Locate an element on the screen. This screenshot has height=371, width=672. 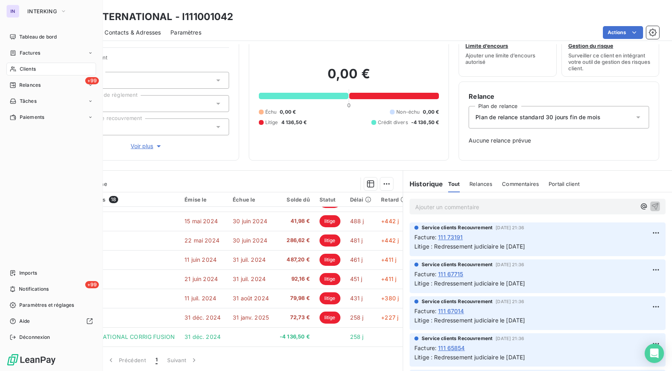
span: +380 j is located at coordinates (390, 298).